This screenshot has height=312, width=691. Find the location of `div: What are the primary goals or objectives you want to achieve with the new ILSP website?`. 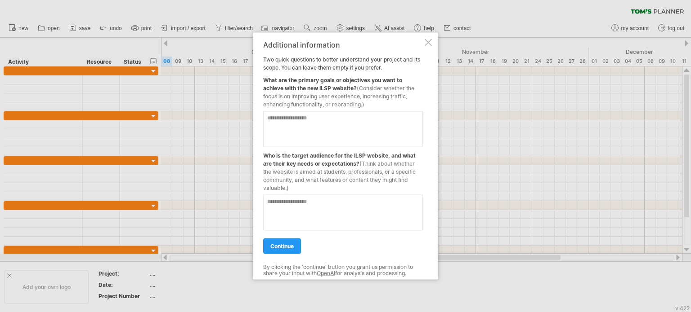

div: What are the primary goals or objectives you want to achieve with the new ILSP website? is located at coordinates (343, 90).